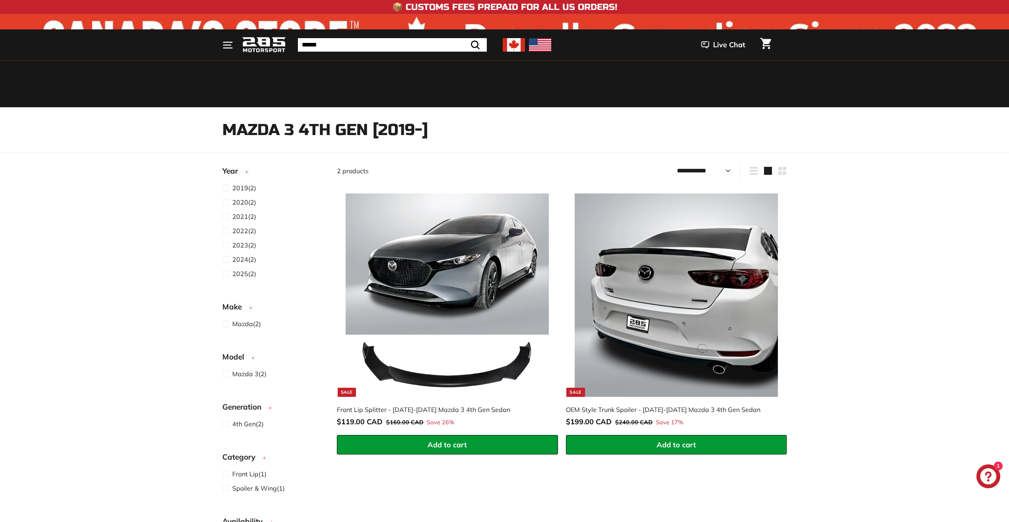  I want to click on a: Cart, so click(765, 45).